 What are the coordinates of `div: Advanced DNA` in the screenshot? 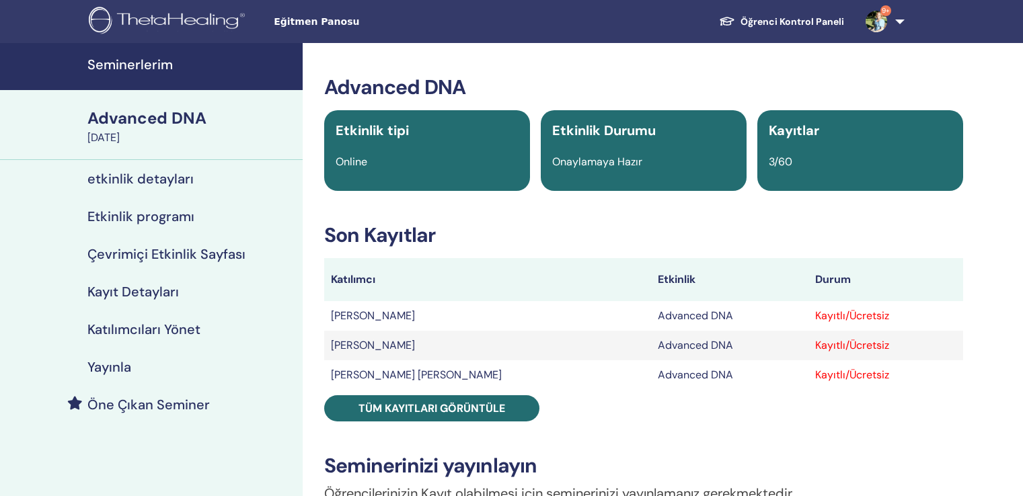 It's located at (191, 118).